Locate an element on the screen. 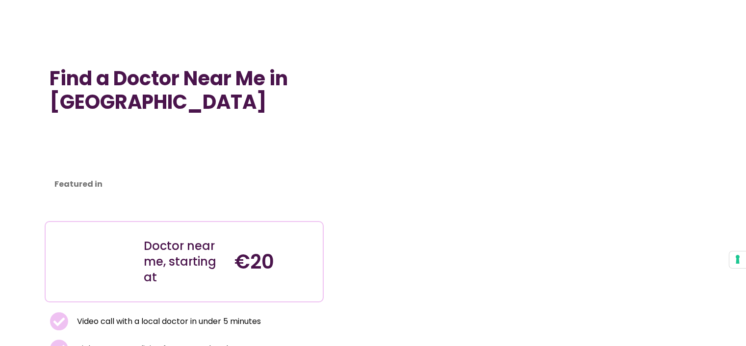 The width and height of the screenshot is (746, 346). img: Illustration depicting a young woman in a casual outfit, engaged with her smartphone. She has a p... is located at coordinates (94, 262).